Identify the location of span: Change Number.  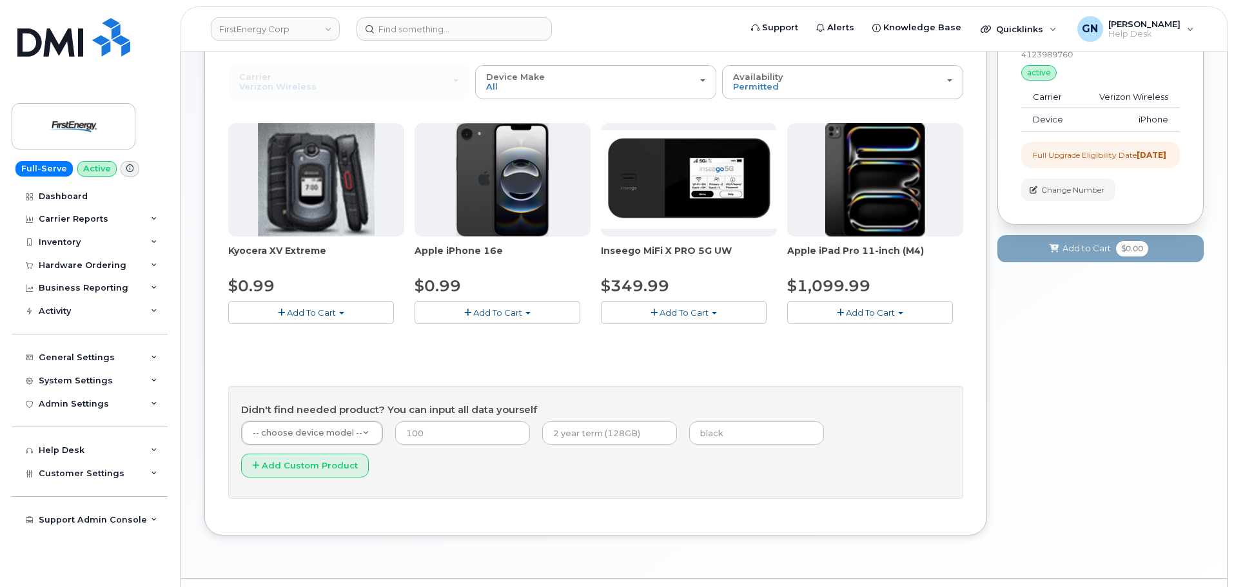
(1073, 190).